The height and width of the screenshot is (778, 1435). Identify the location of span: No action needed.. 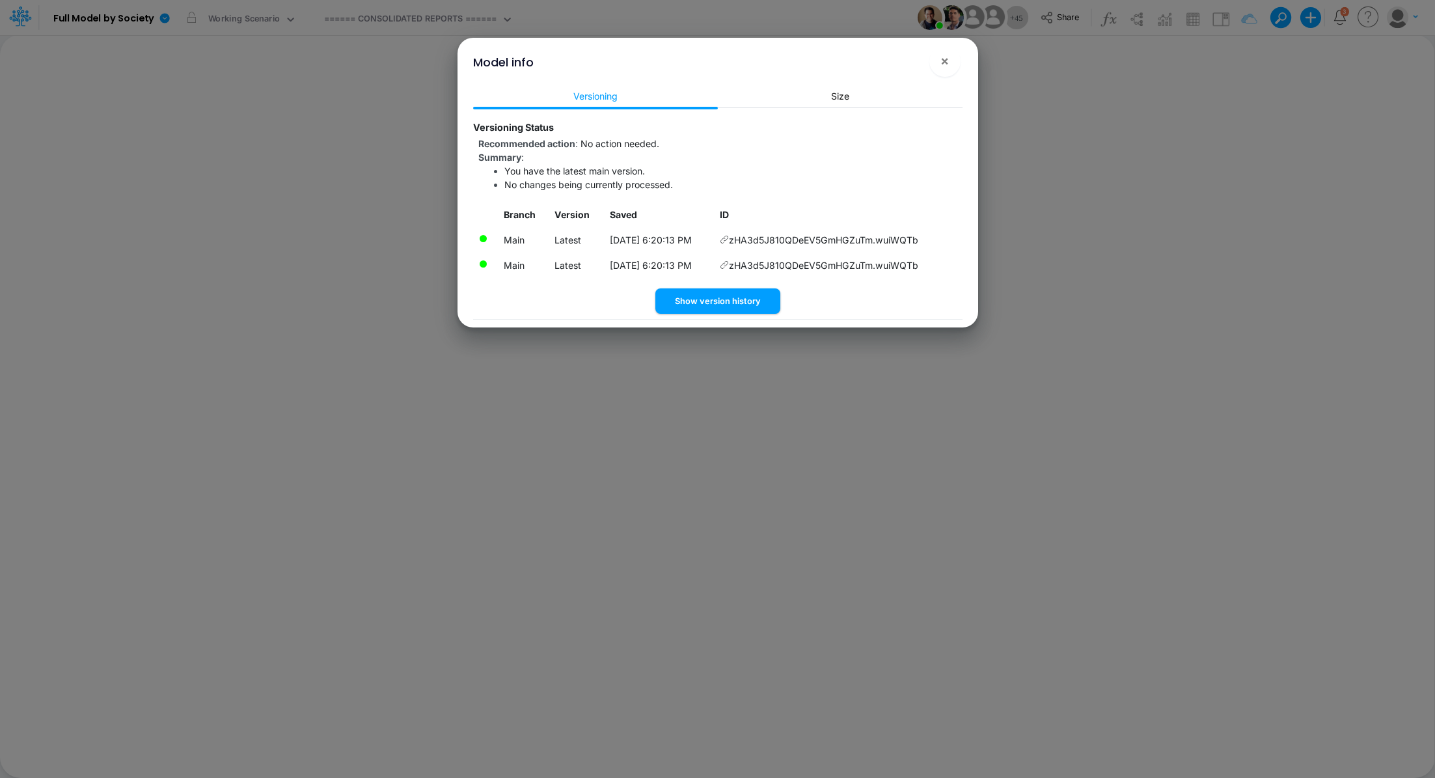
(620, 143).